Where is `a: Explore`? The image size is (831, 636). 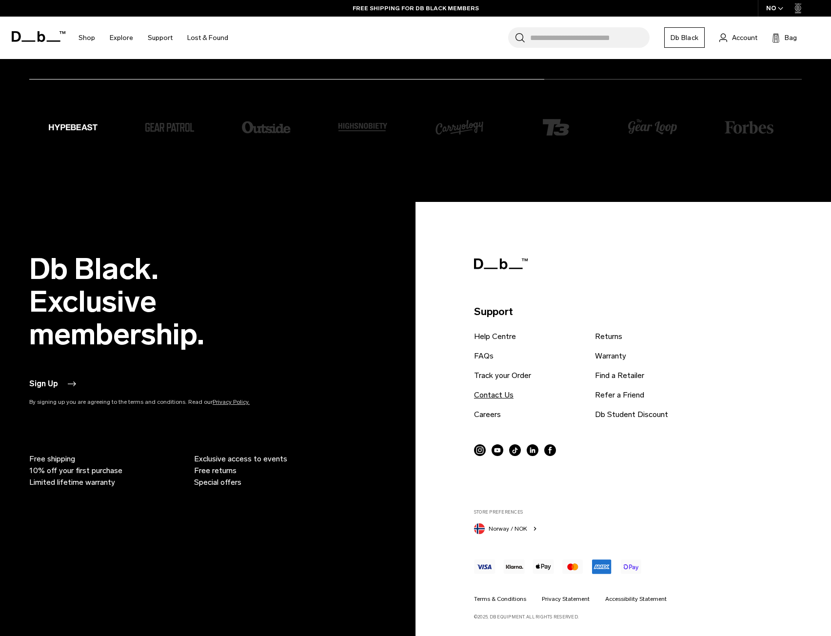 a: Explore is located at coordinates (121, 38).